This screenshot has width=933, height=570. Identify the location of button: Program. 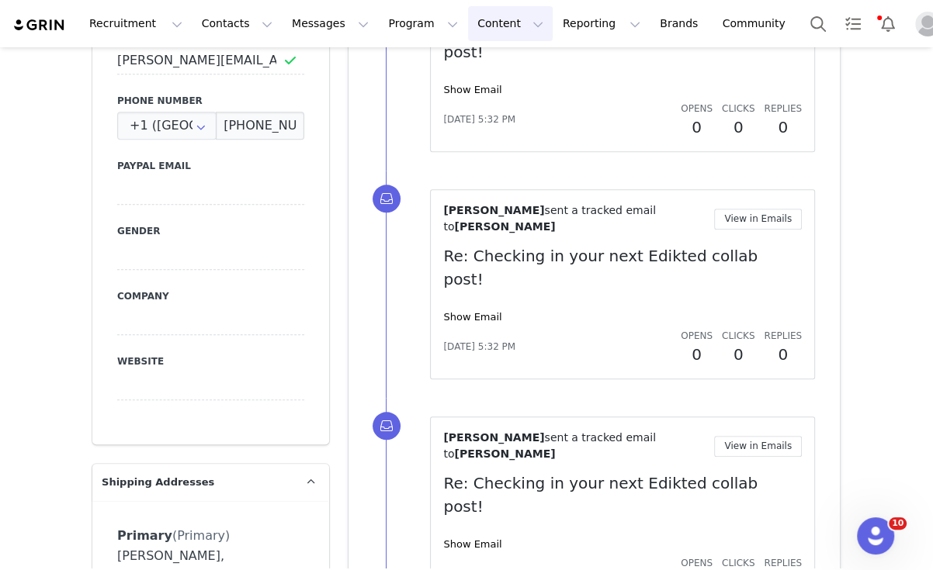
(423, 23).